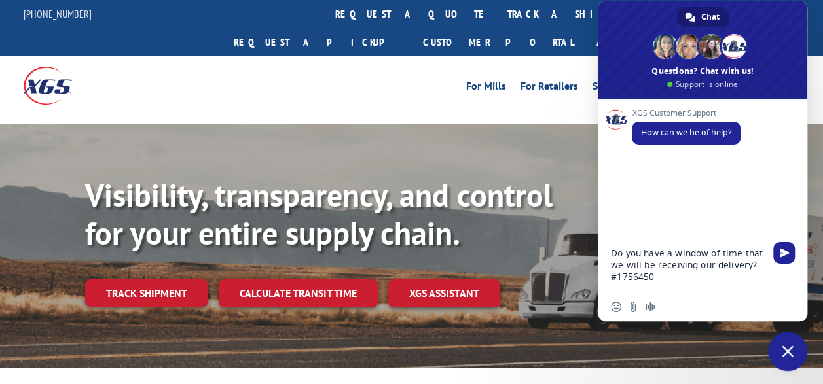  Describe the element at coordinates (486, 88) in the screenshot. I see `a: For Mills` at that location.